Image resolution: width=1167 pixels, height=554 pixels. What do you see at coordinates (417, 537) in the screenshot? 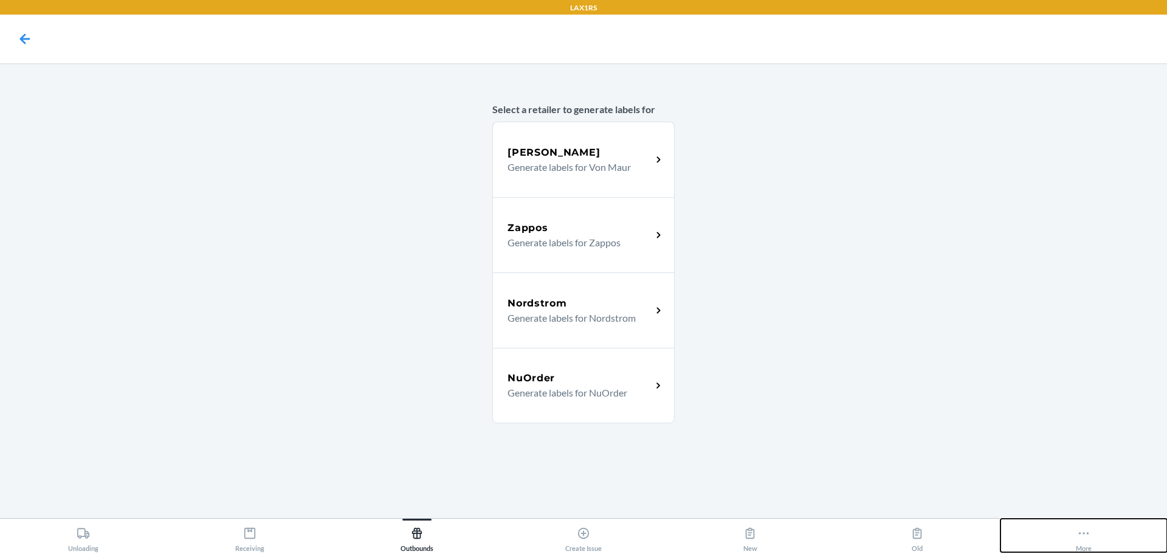
I see `div: Outbounds` at bounding box center [417, 537].